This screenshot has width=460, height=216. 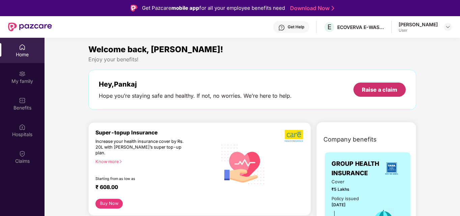 What do you see at coordinates (22, 154) in the screenshot?
I see `img: svg+xml;base64,PHN2ZyBpZD0iQ2xhaW0iIHhtbG5zPSJodHRwOi8vd3d3LnczLm9yZy8yMDAwL3N2ZyIgd2lkdGg9IjIwIi...` at bounding box center [22, 154].